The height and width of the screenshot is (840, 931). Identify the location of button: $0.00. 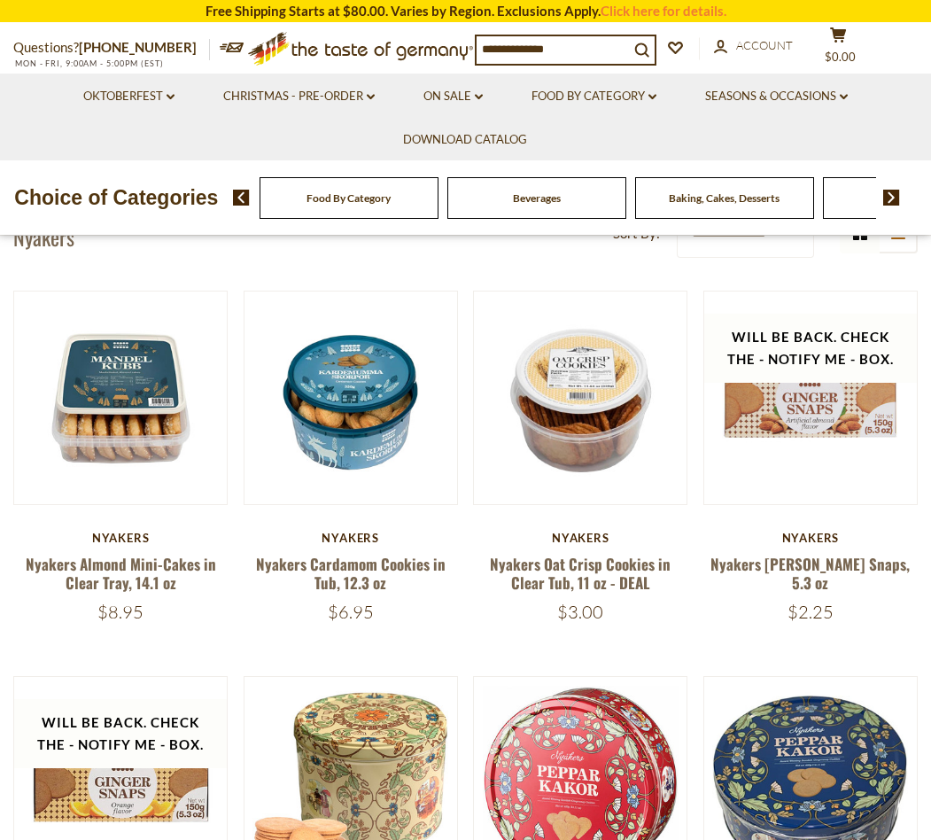
(838, 49).